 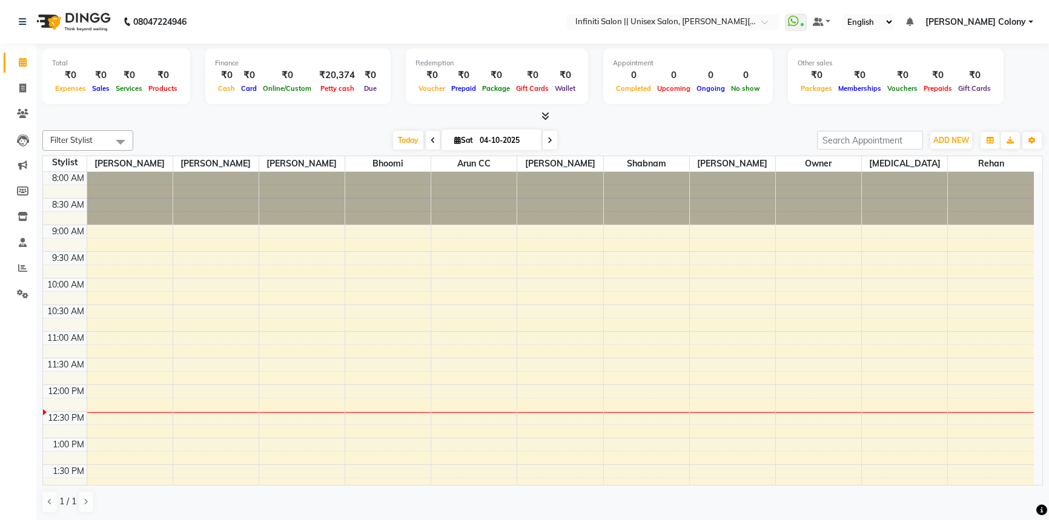 I want to click on span: Prepaids, so click(x=937, y=88).